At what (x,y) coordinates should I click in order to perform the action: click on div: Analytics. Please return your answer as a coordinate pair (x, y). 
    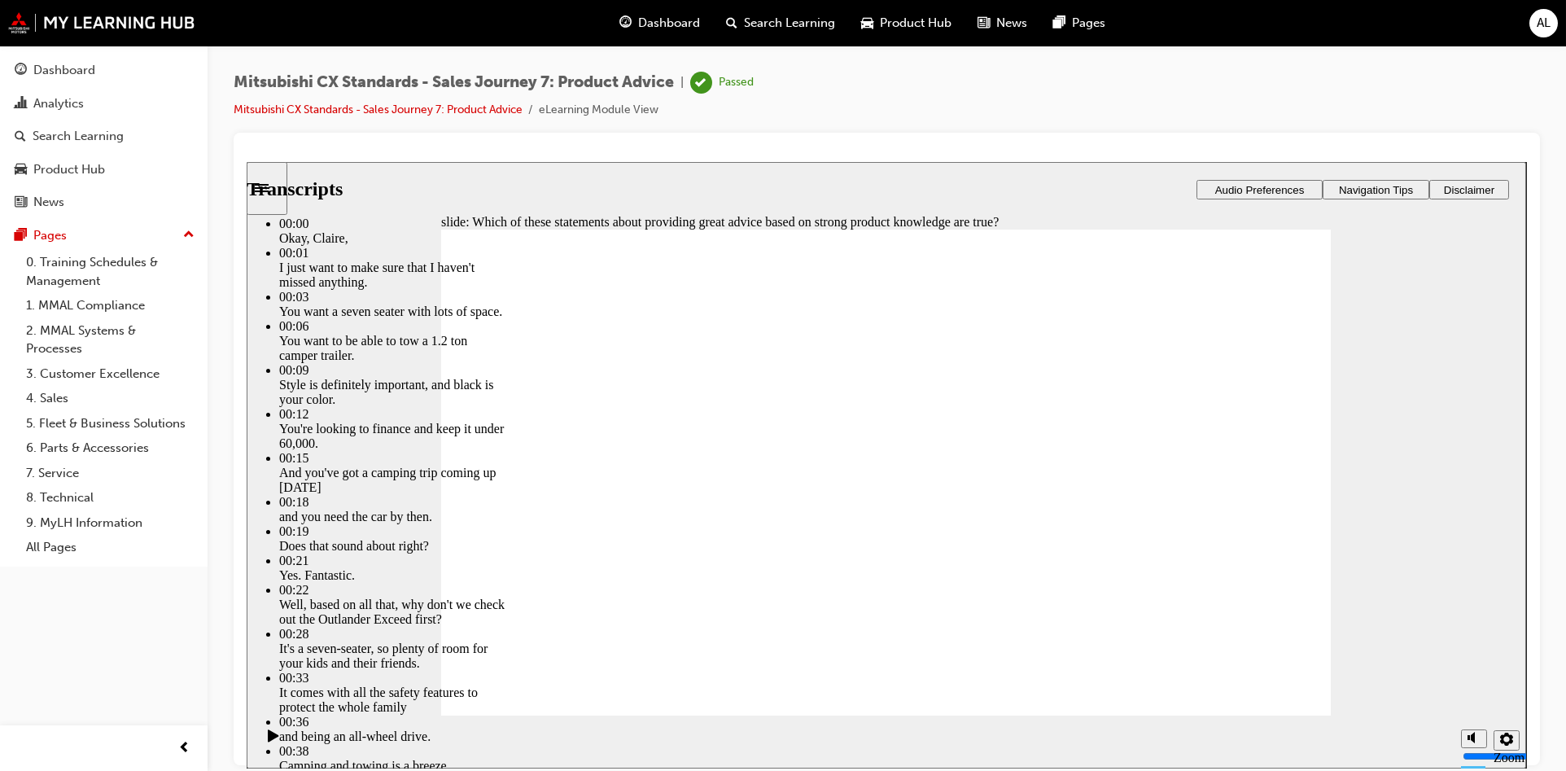
    Looking at the image, I should click on (59, 103).